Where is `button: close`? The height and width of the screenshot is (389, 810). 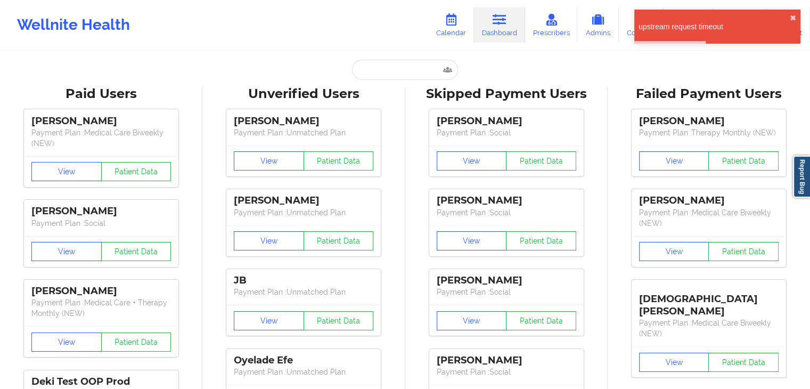
button: close is located at coordinates (793, 18).